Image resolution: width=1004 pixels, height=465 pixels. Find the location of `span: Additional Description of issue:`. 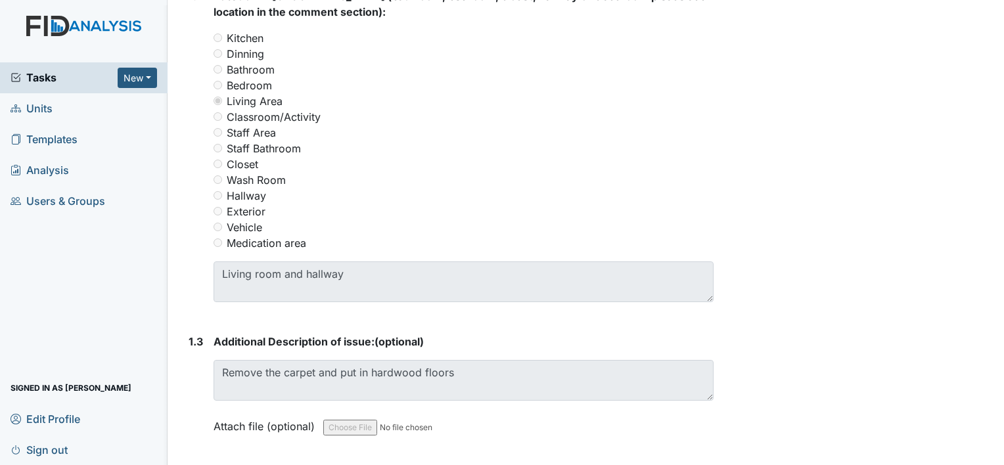

span: Additional Description of issue: is located at coordinates (294, 342).